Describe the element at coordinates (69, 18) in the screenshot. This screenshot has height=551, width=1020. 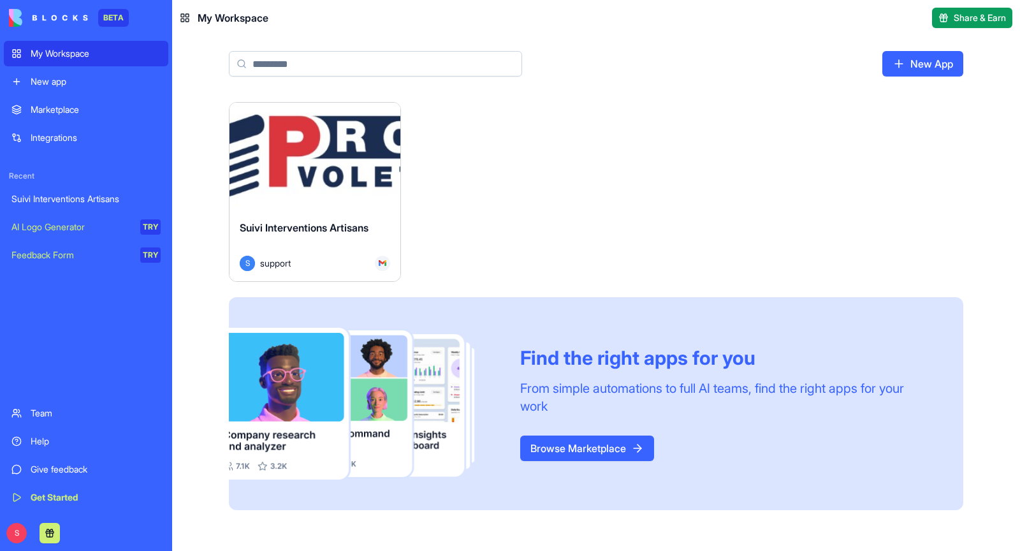
I see `a: BETA` at that location.